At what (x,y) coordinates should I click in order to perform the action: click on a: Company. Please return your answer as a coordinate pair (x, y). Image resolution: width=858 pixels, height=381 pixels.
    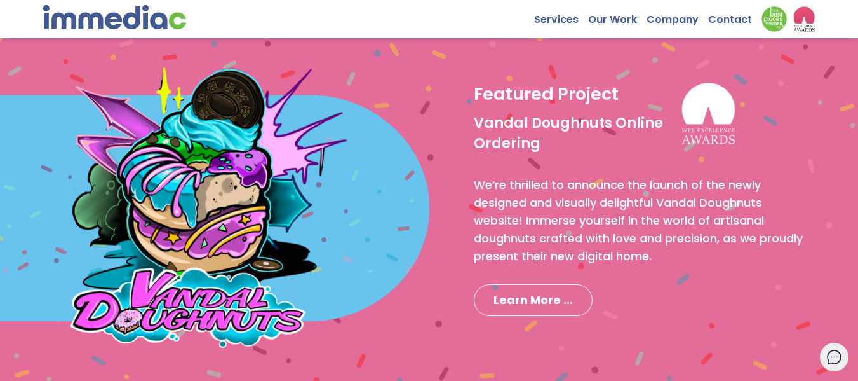
    Looking at the image, I should click on (677, 16).